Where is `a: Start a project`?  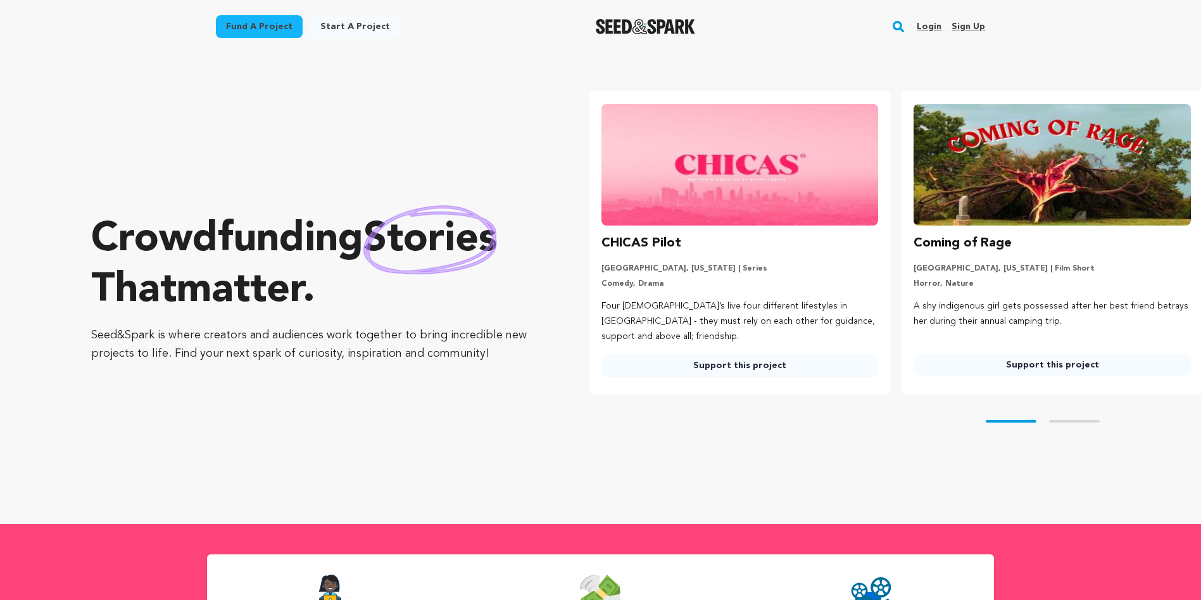
a: Start a project is located at coordinates (355, 27).